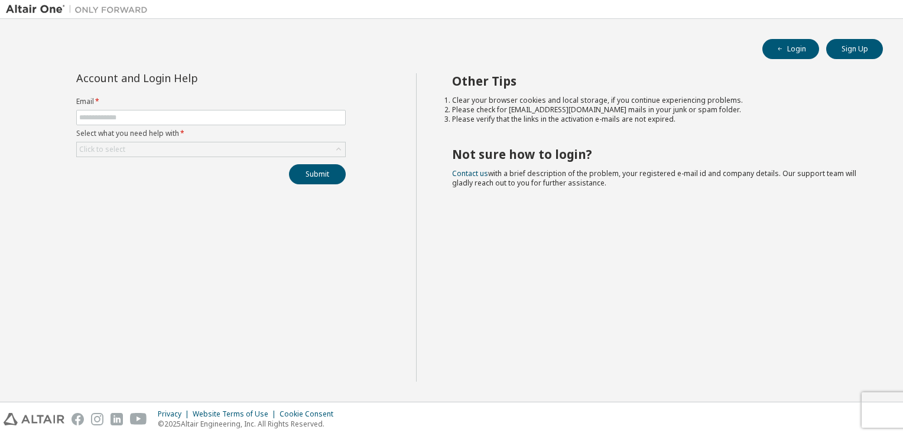 The image size is (903, 436). I want to click on li: Please verify that the links in the activation e-mails are not expired., so click(657, 119).